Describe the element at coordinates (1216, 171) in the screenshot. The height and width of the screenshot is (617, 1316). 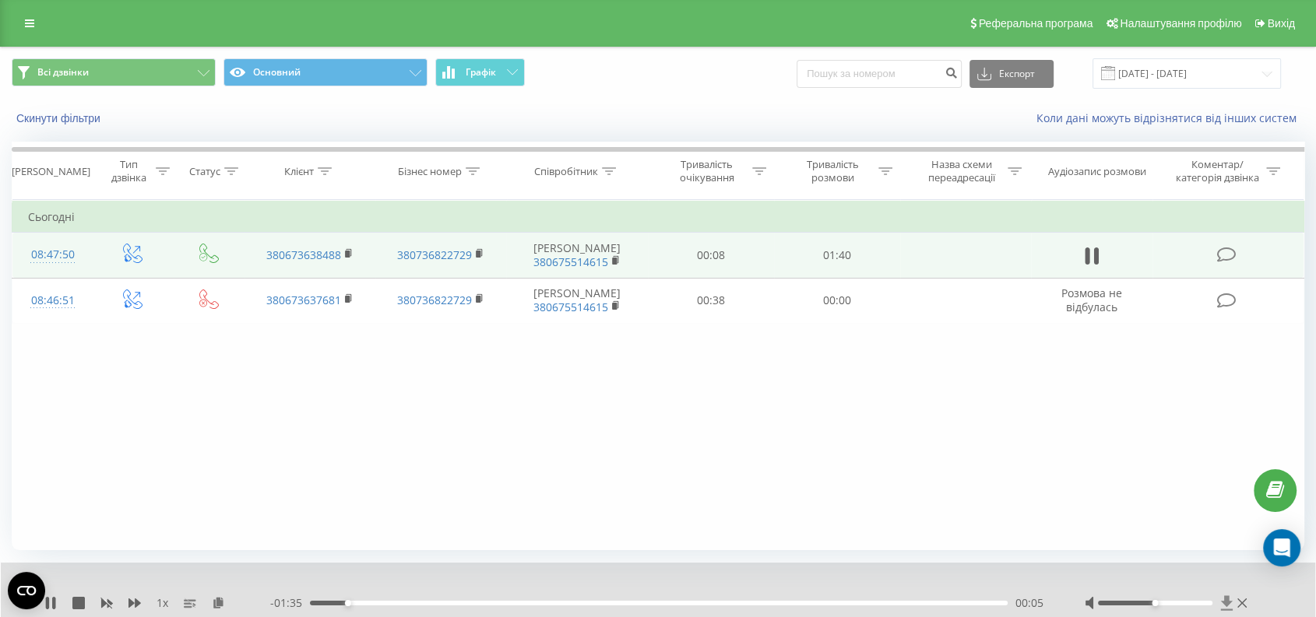
I see `div: Коментар/категорія дзвінка` at that location.